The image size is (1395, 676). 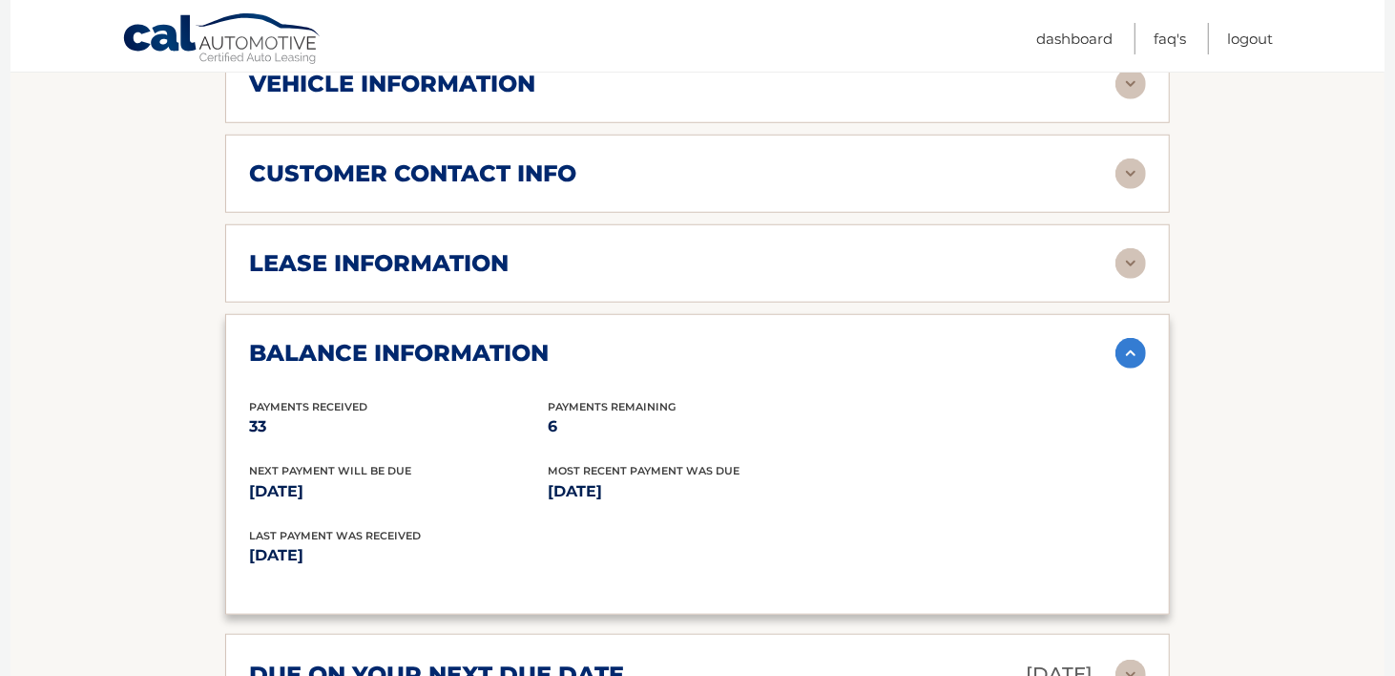 What do you see at coordinates (1250, 38) in the screenshot?
I see `a: Logout` at bounding box center [1250, 38].